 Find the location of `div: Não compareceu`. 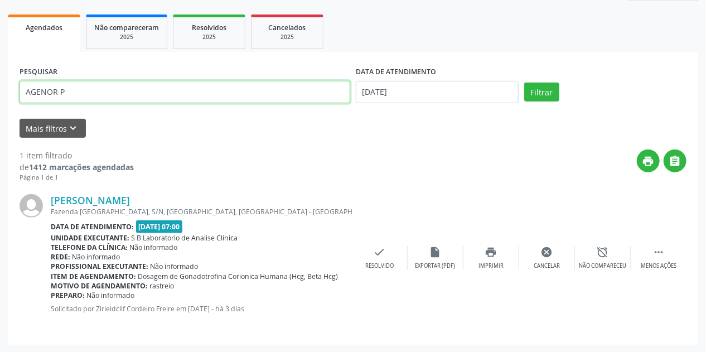

div: Não compareceu is located at coordinates (602, 266).